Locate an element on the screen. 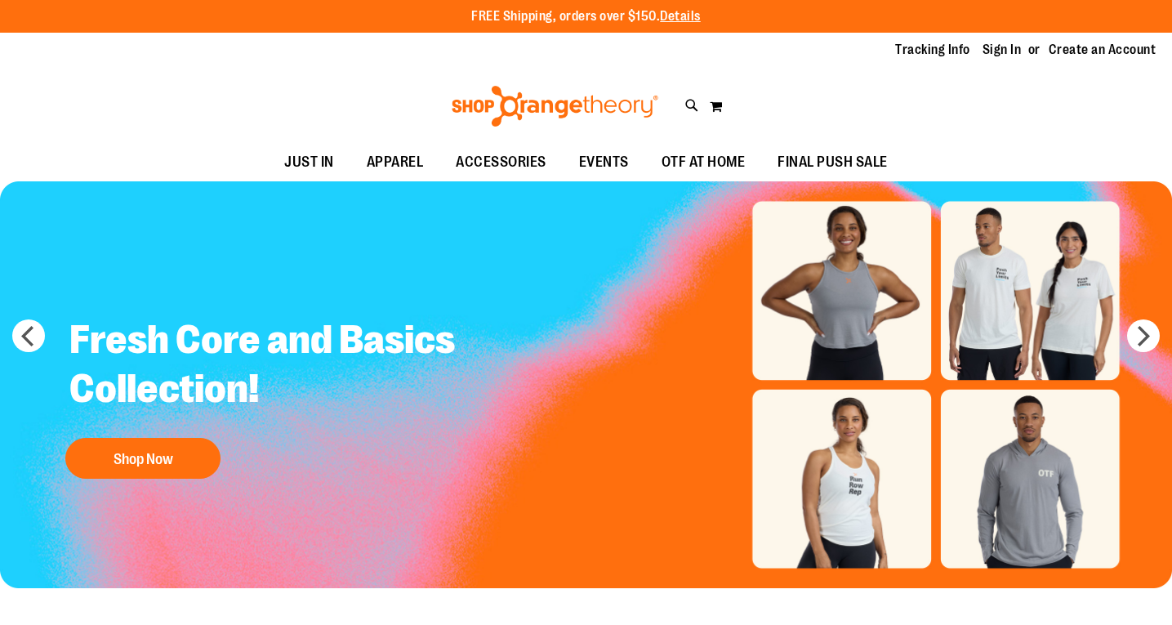 This screenshot has width=1172, height=625. a: FINAL PUSH SALE is located at coordinates (833, 163).